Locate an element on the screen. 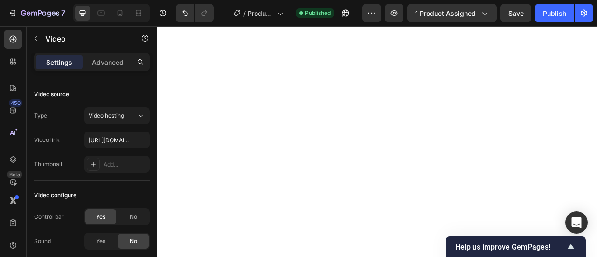  input: Insert video url here is located at coordinates (117, 140).